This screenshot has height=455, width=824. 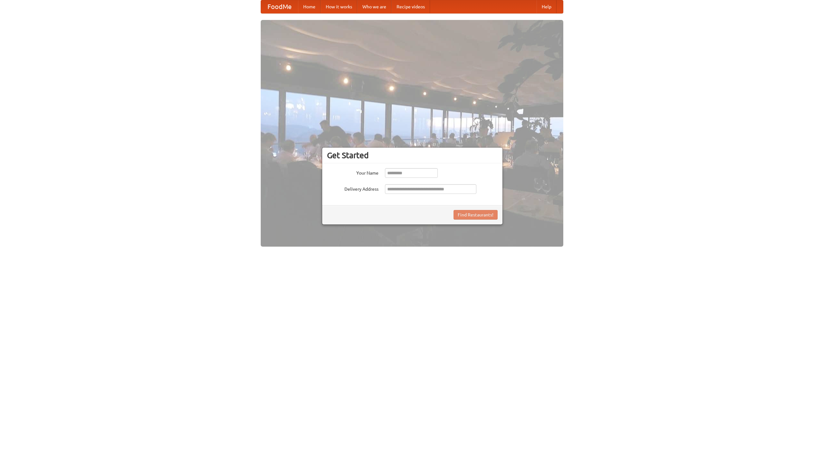 I want to click on a: FoodMe, so click(x=279, y=7).